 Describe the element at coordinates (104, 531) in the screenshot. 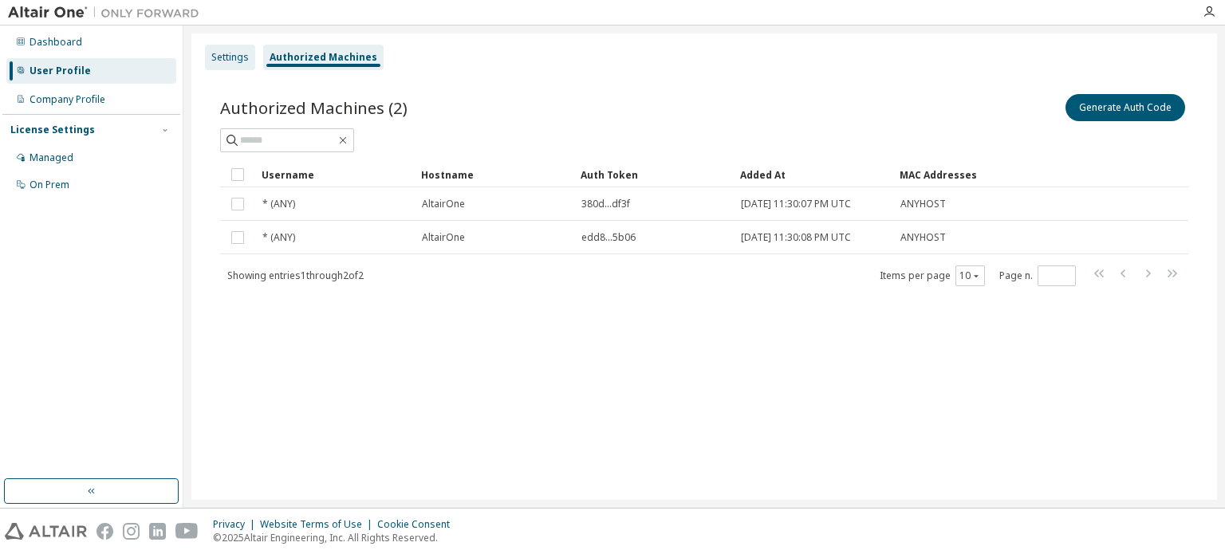

I see `img: facebook.svg` at that location.